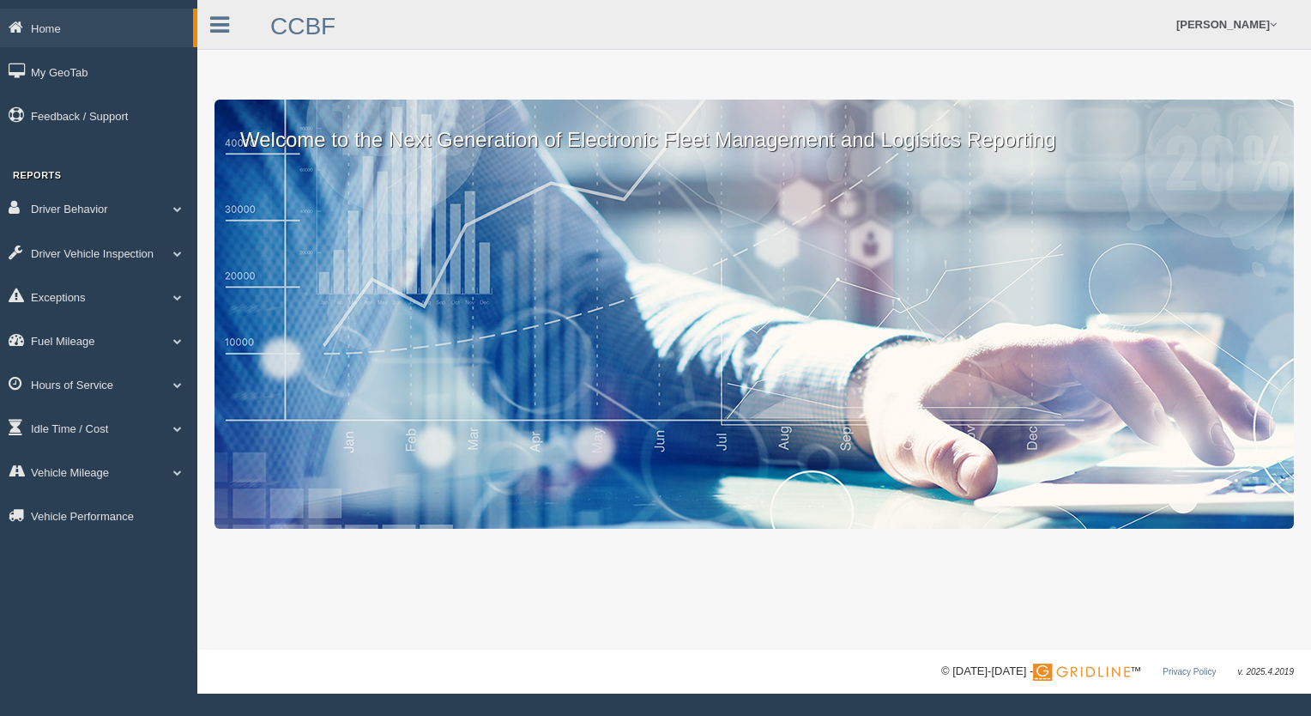 The width and height of the screenshot is (1311, 716). I want to click on a: CCBF, so click(303, 26).